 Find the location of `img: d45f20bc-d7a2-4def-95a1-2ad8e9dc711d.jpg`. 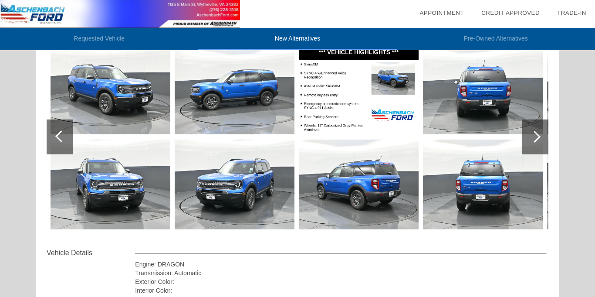

img: d45f20bc-d7a2-4def-95a1-2ad8e9dc711d.jpg is located at coordinates (483, 184).